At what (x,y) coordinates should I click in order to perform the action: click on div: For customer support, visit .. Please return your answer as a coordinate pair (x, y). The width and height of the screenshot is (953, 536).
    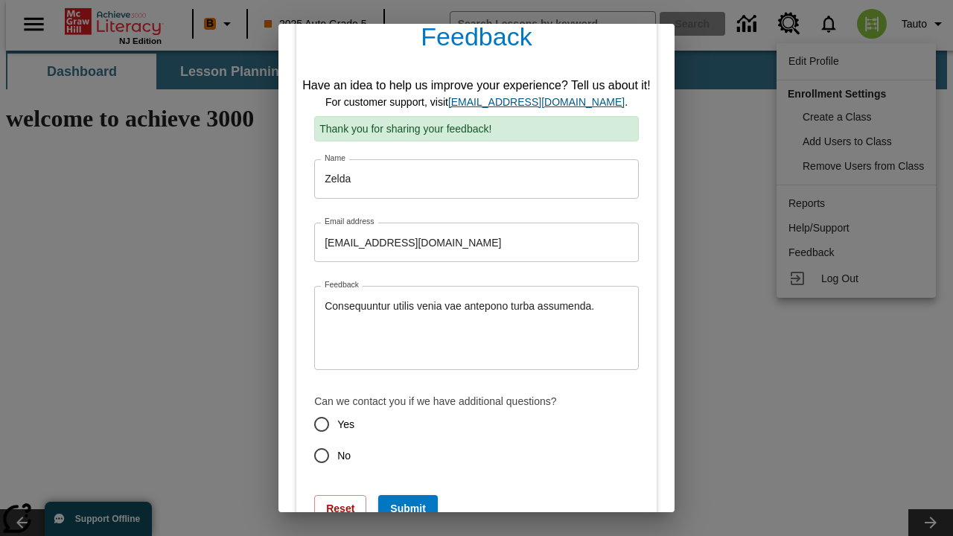
    Looking at the image, I should click on (476, 102).